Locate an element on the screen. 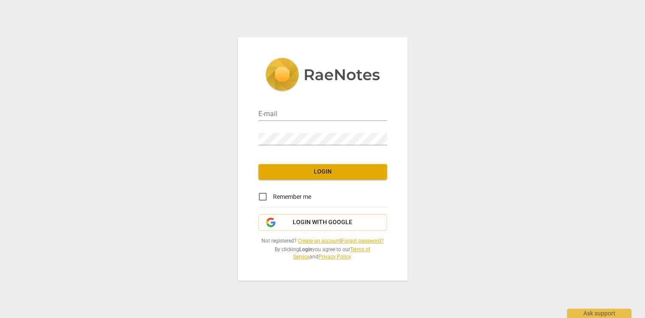  span: Remember me is located at coordinates (292, 197).